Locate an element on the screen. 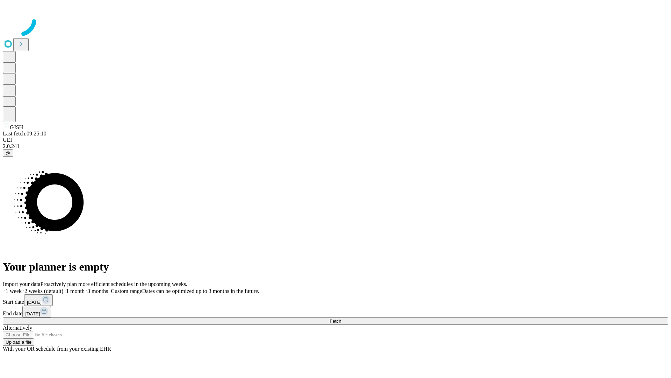 The height and width of the screenshot is (378, 671). span: Proactively plan more efficient schedules in the upcoming weeks. is located at coordinates (114, 284).